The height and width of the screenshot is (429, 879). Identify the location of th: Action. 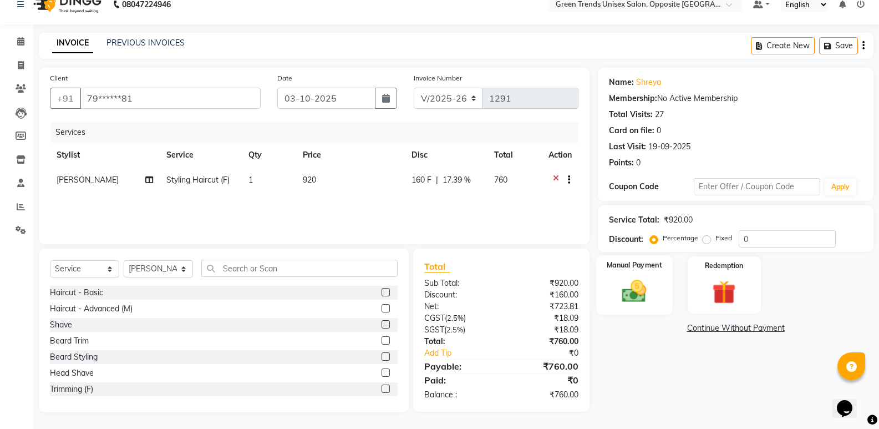
(560, 155).